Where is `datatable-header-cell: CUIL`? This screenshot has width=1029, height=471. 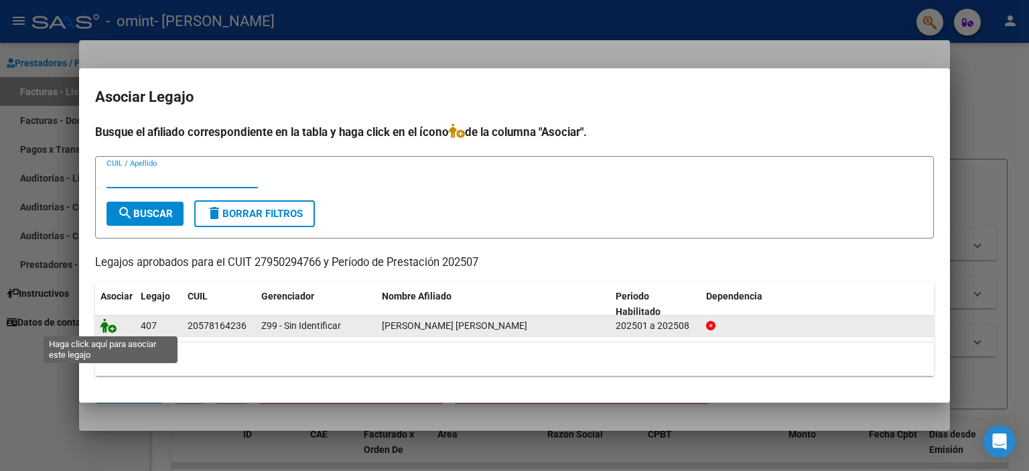 datatable-header-cell: CUIL is located at coordinates (219, 304).